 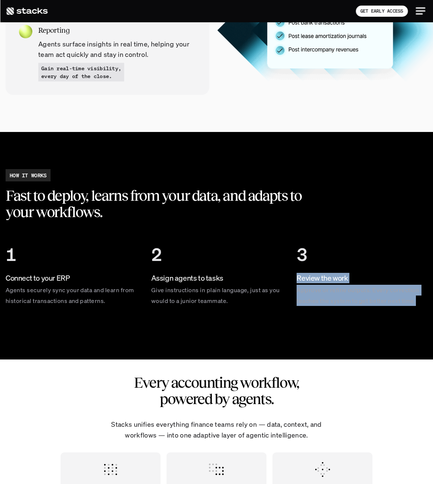 What do you see at coordinates (71, 296) in the screenshot?
I see `p: Agents securely sync your data and learn from historical transactions and patterns.` at bounding box center [71, 296].